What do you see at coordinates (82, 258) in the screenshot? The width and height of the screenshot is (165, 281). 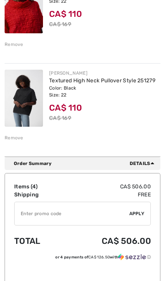 I see `div: or 4 payments ofCA$ 126.50withSezzle Click to learn more about Sezzle` at bounding box center [82, 258].